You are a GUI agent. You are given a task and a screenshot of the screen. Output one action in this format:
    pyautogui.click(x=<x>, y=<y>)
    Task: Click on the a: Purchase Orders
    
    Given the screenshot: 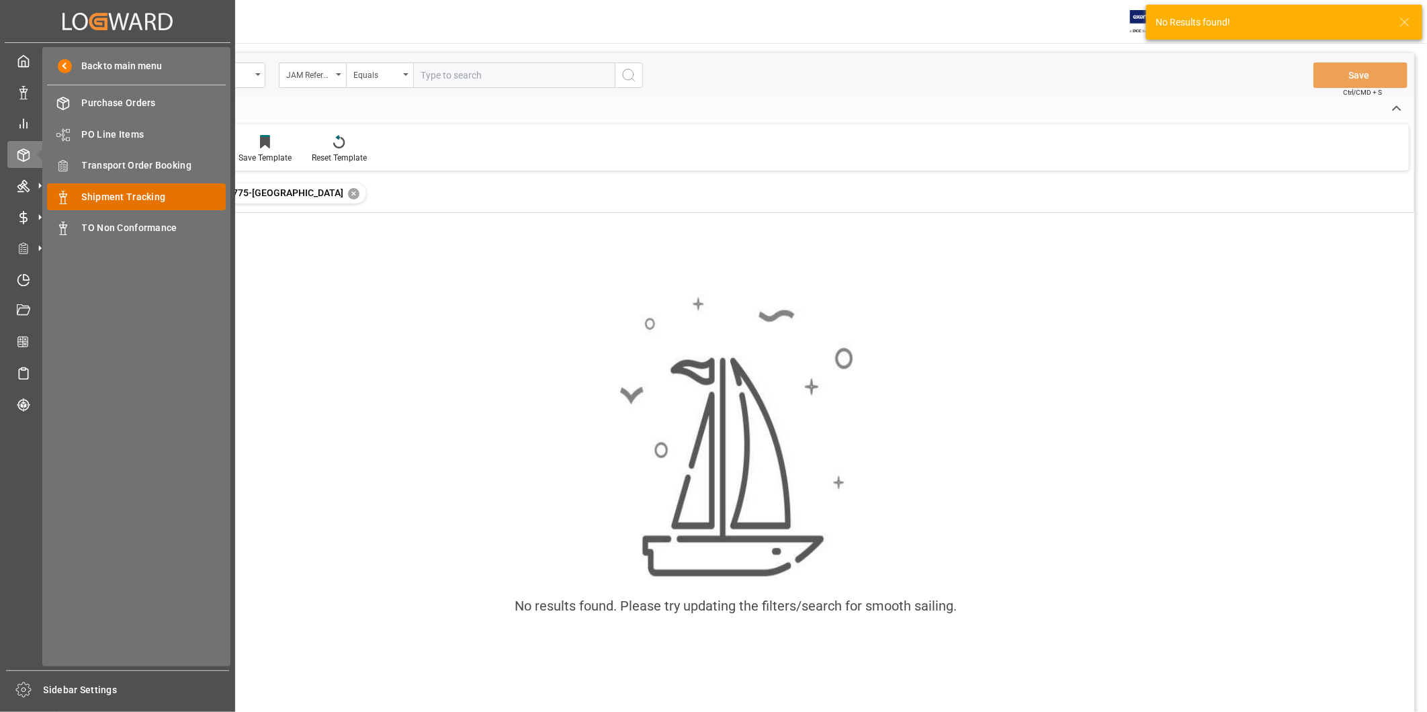 What is the action you would take?
    pyautogui.click(x=136, y=103)
    